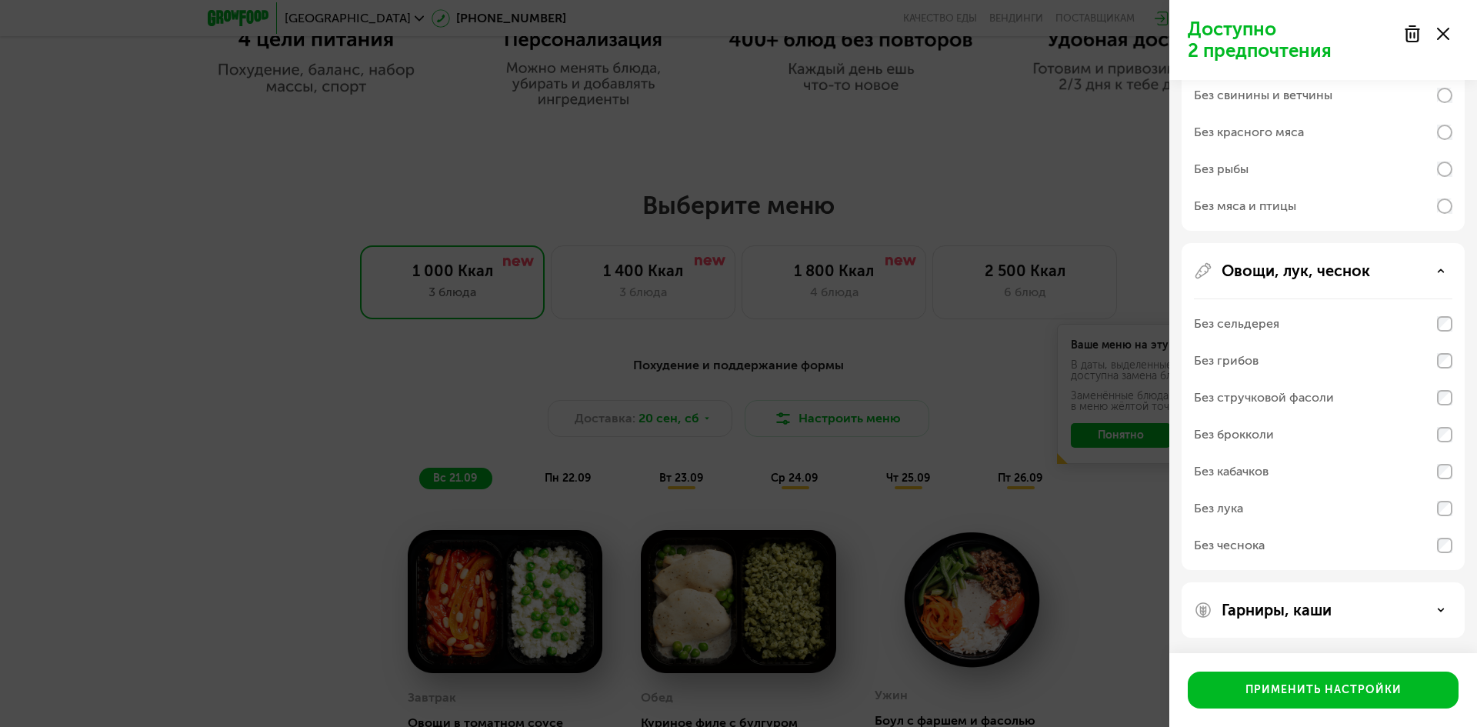  What do you see at coordinates (1229, 545) in the screenshot?
I see `div: Без чеснока` at bounding box center [1229, 545].